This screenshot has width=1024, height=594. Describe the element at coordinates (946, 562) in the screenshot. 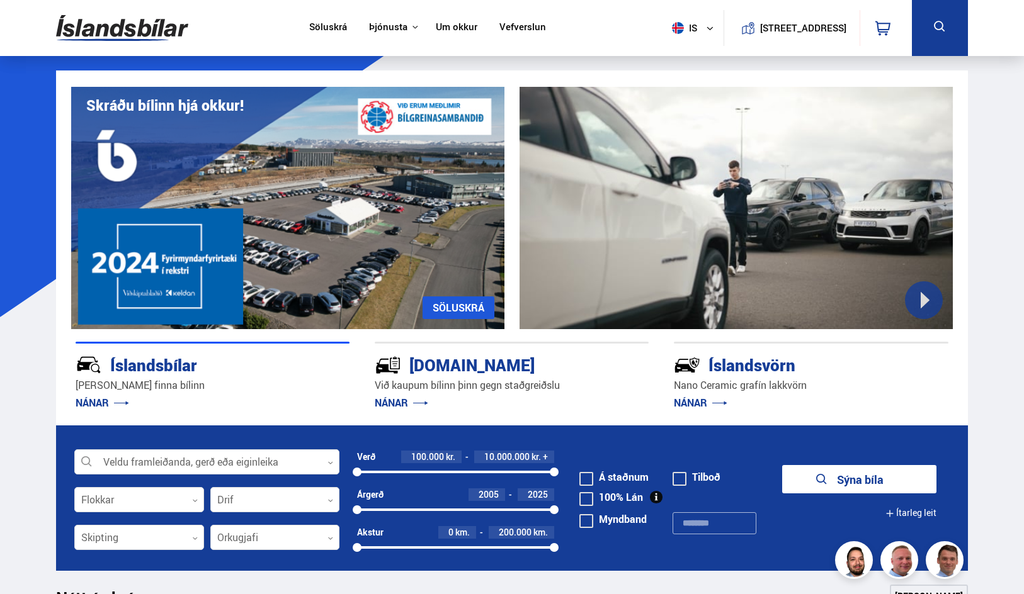

I see `img: FbJEzSuNWCJXmdc-.webp` at that location.